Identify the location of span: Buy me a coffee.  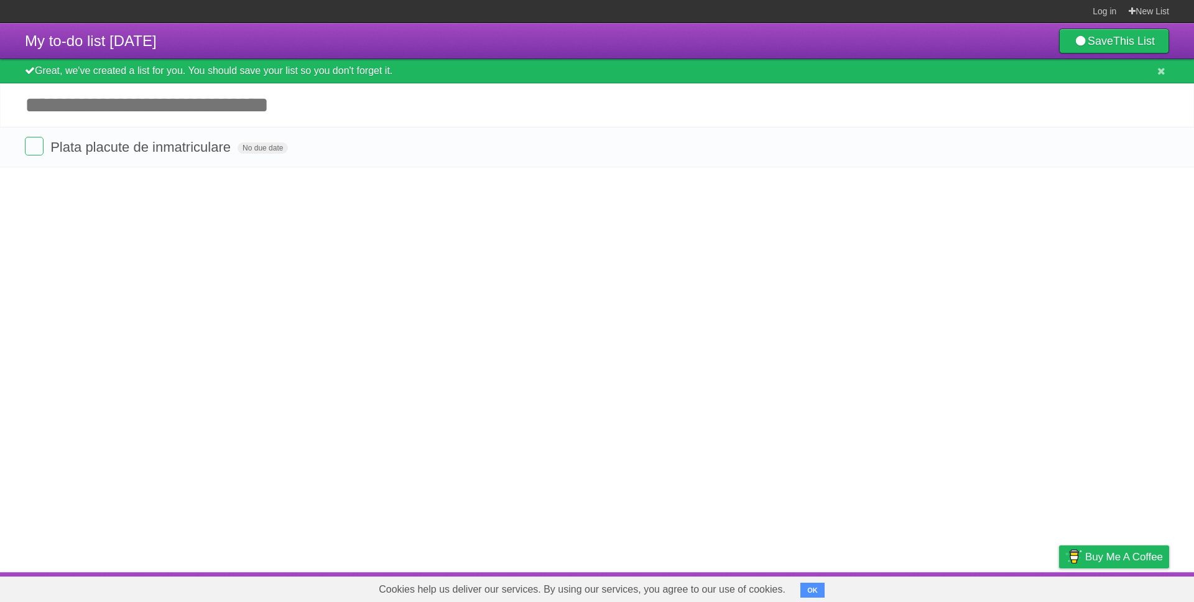
(1124, 557).